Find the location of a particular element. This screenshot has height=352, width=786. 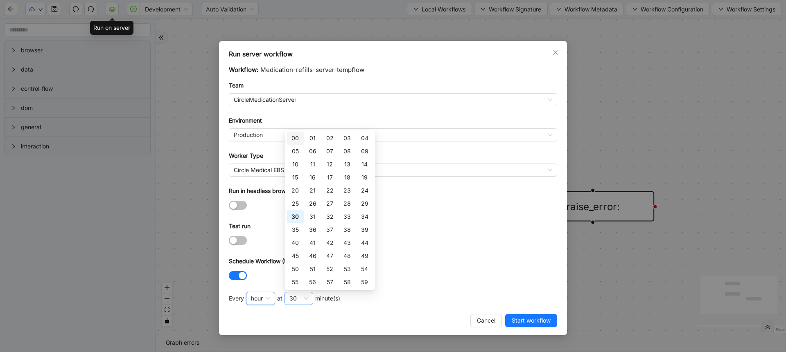

div: 21 is located at coordinates (313, 191).